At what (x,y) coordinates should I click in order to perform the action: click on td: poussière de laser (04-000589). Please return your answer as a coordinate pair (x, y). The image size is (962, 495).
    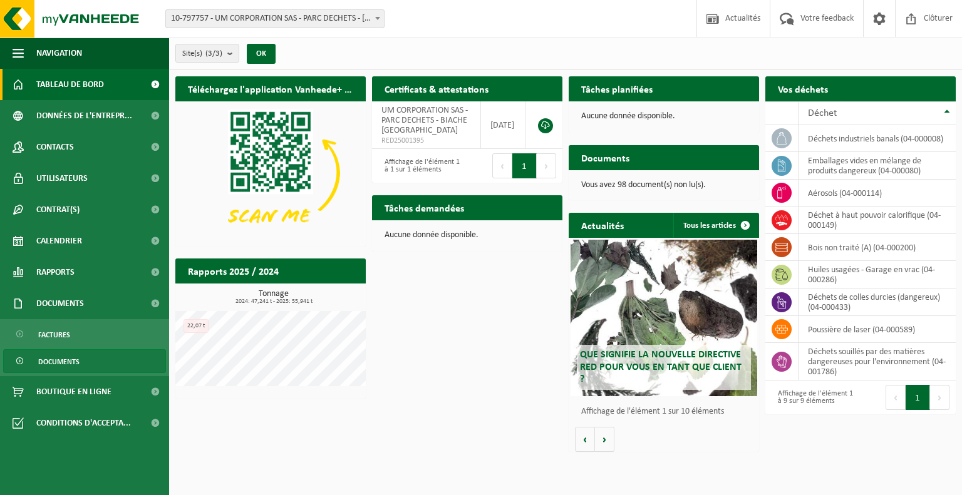
    Looking at the image, I should click on (876, 329).